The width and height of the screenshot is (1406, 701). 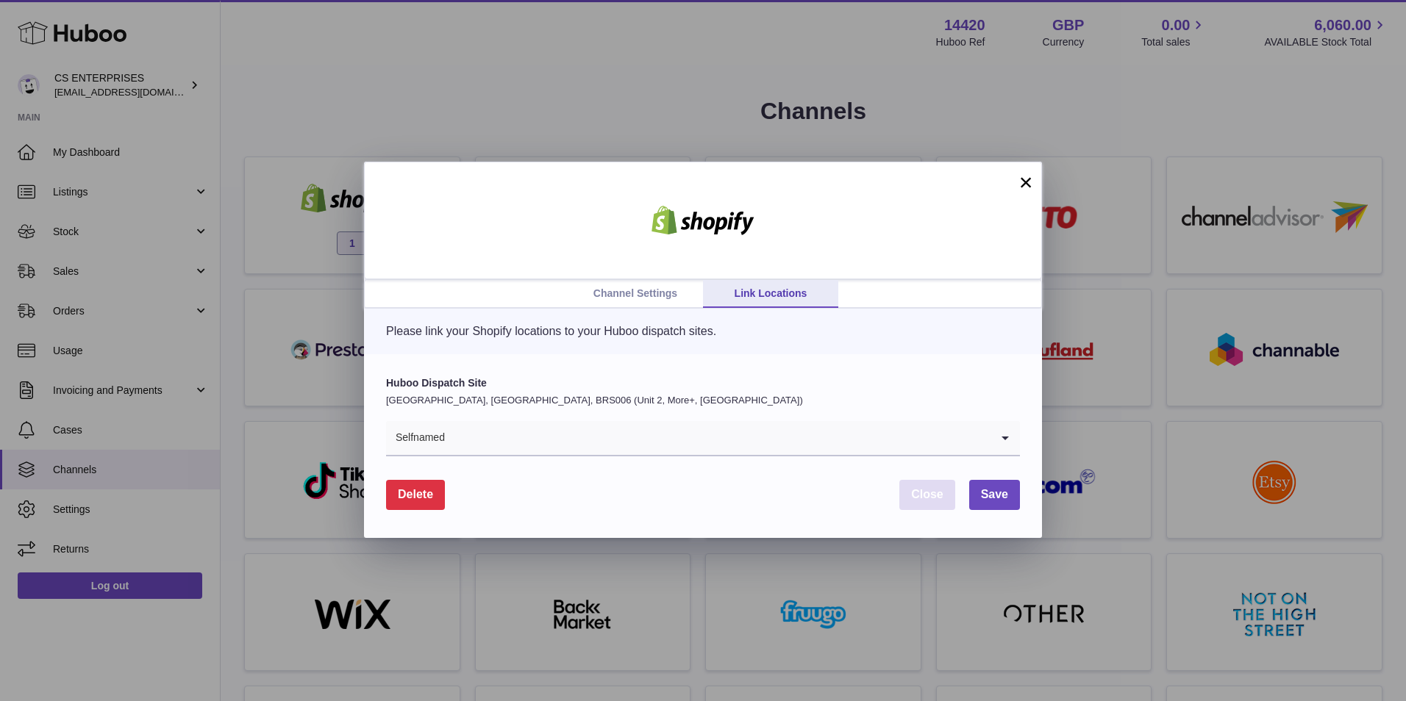 What do you see at coordinates (703, 383) in the screenshot?
I see `label: Huboo Dispatch Site` at bounding box center [703, 383].